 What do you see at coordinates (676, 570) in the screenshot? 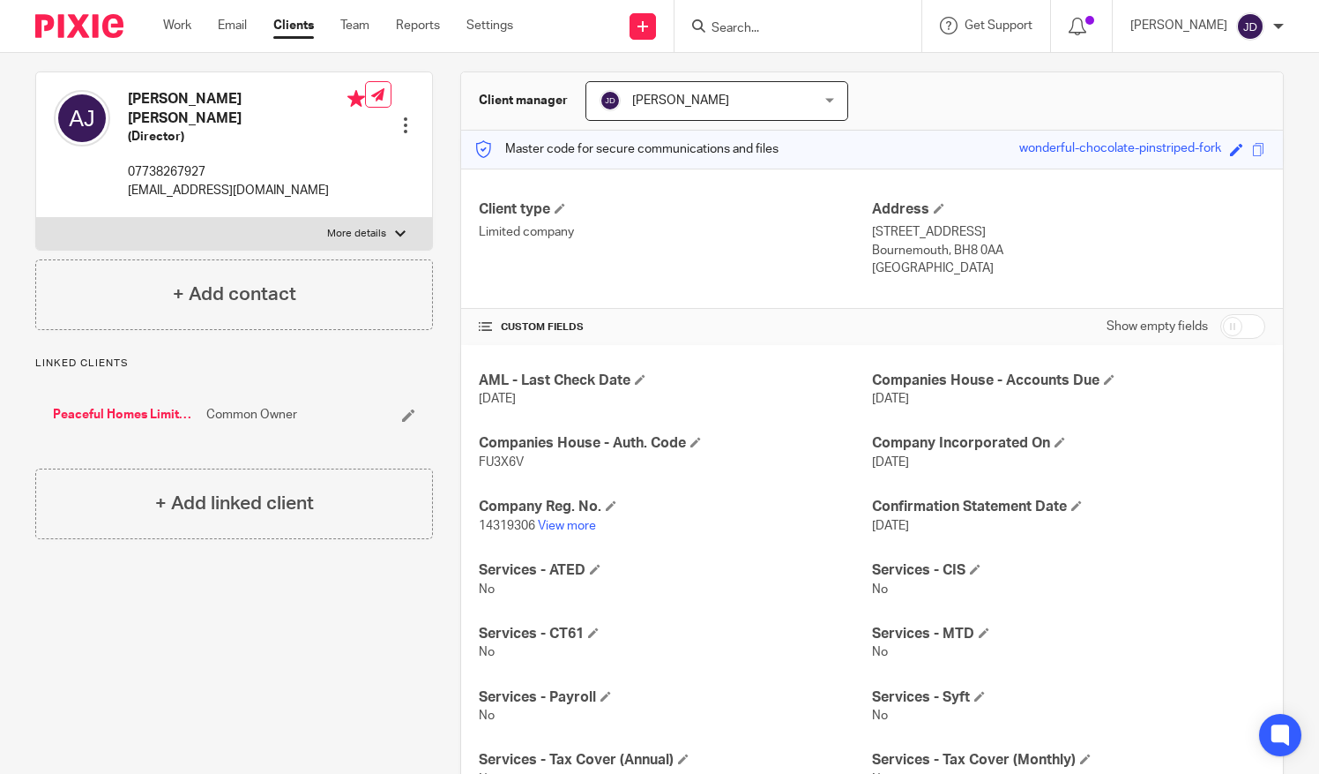
I see `h4: Services - ATED` at bounding box center [676, 570].